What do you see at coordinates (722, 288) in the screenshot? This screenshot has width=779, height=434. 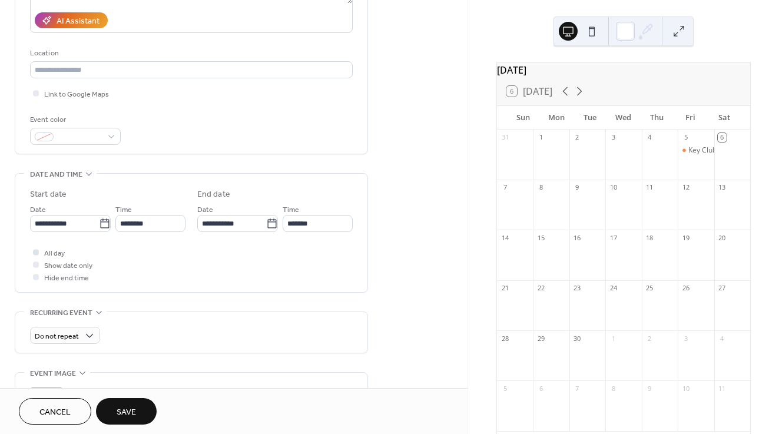 I see `div: 27` at bounding box center [722, 288].